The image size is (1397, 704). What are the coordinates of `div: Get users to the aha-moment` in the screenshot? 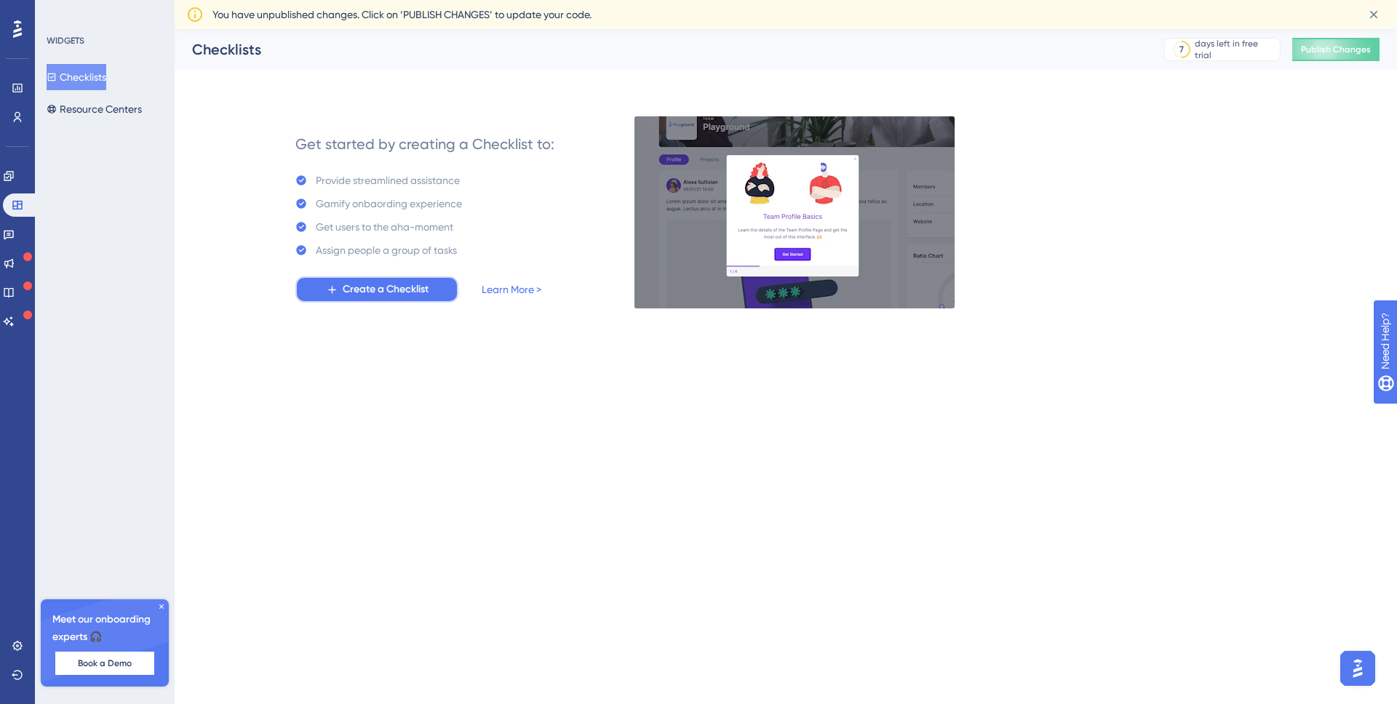 It's located at (384, 227).